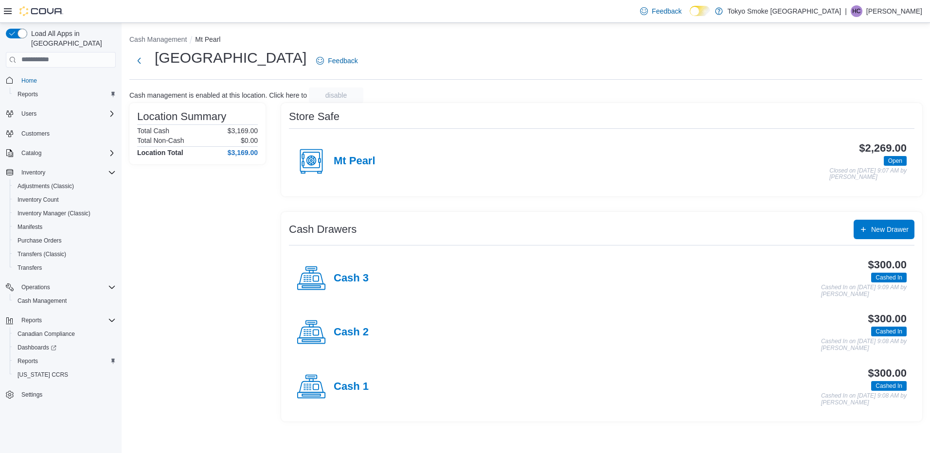  I want to click on span: Feedback, so click(667, 11).